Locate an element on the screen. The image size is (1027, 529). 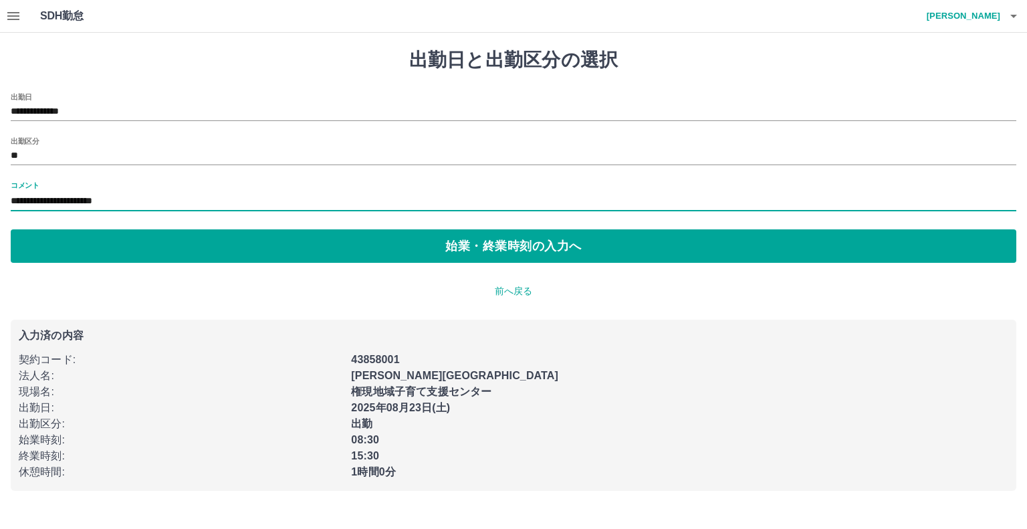
p: 入力済の内容 is located at coordinates (514, 336).